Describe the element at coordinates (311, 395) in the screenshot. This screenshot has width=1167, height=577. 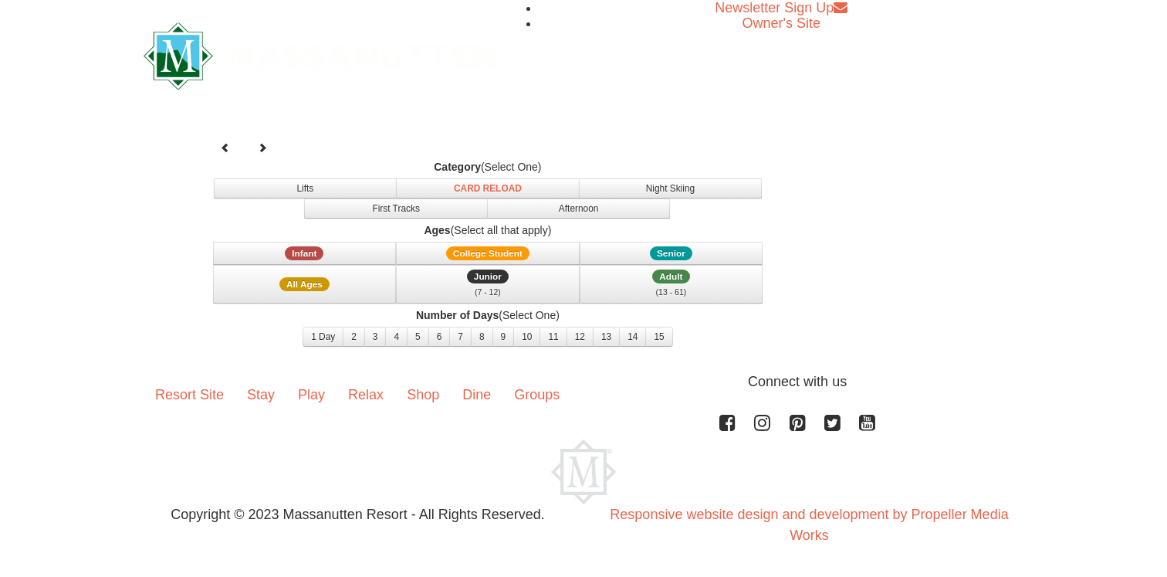
I see `a: Play` at that location.